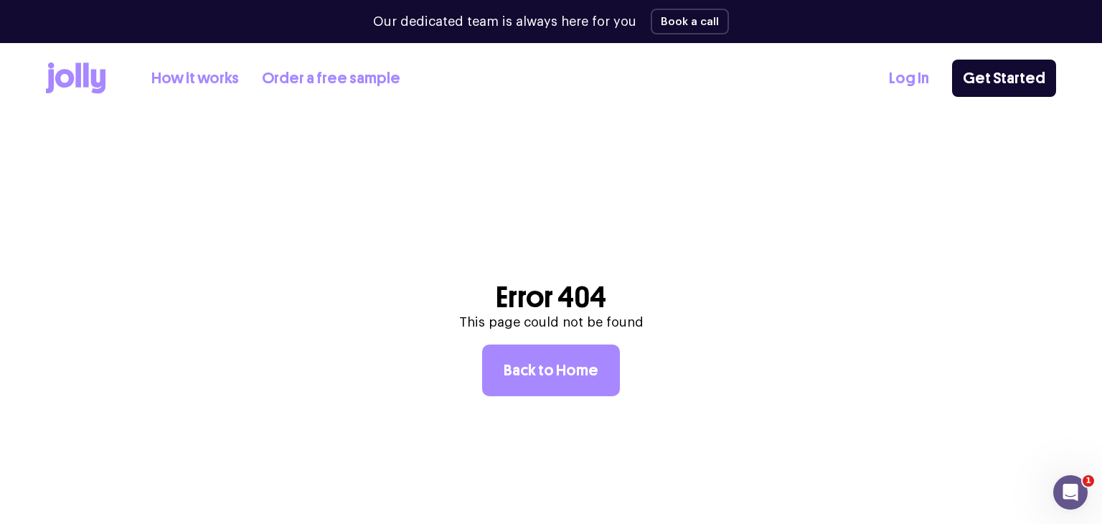 This screenshot has height=524, width=1102. I want to click on h1: Error 404, so click(551, 297).